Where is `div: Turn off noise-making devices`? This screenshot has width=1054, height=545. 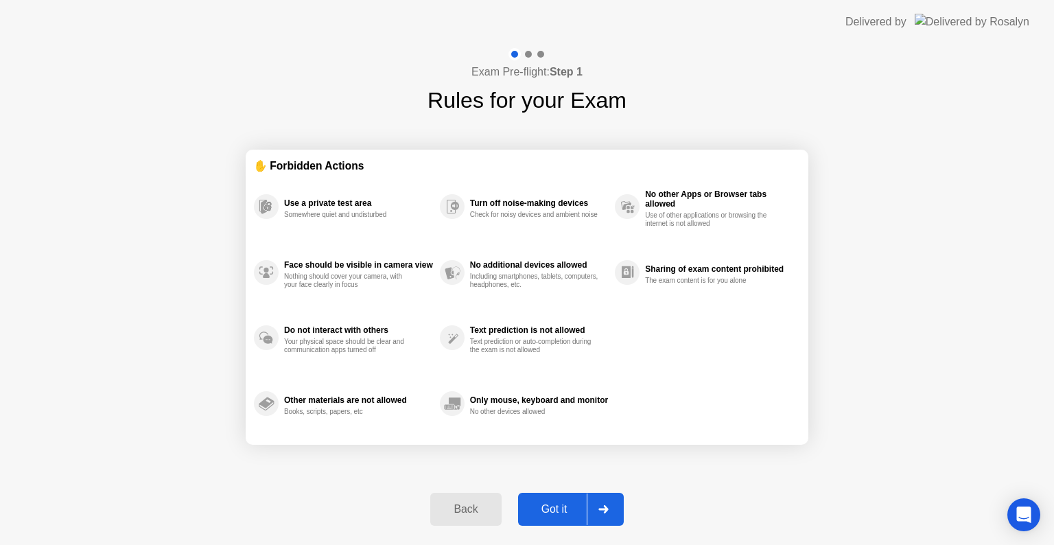 div: Turn off noise-making devices is located at coordinates (539, 203).